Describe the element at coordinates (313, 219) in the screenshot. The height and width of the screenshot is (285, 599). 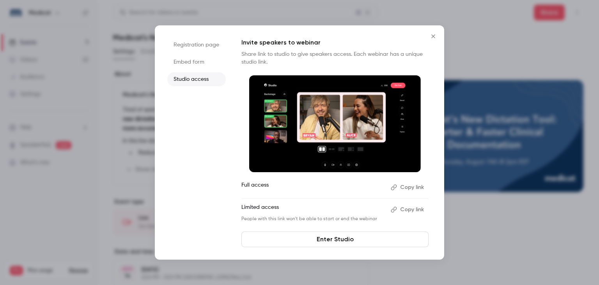
I see `p: People with this link won't be able to start or end the webinar` at that location.